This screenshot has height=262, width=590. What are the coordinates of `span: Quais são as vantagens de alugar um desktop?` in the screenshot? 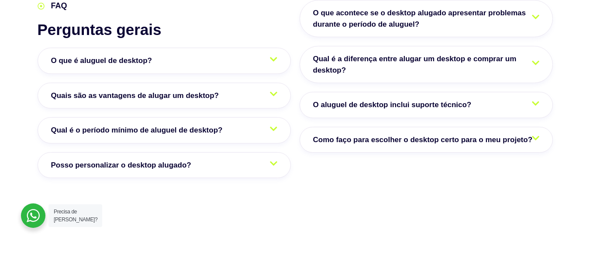 It's located at (137, 96).